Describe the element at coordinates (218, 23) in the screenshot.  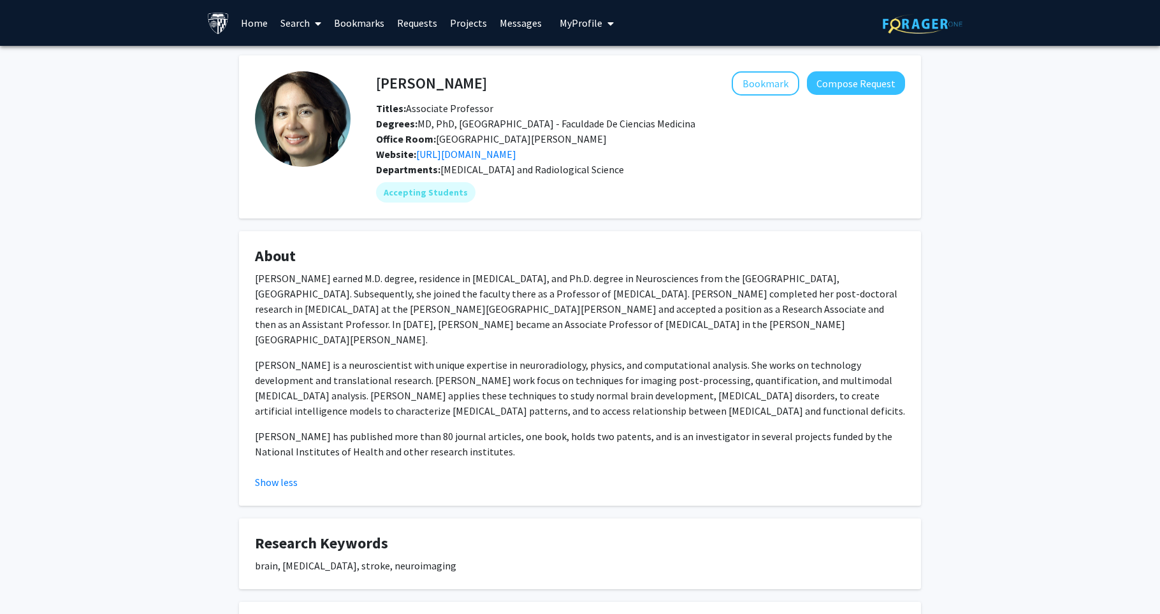
I see `img: Johns Hopkins University Logo` at that location.